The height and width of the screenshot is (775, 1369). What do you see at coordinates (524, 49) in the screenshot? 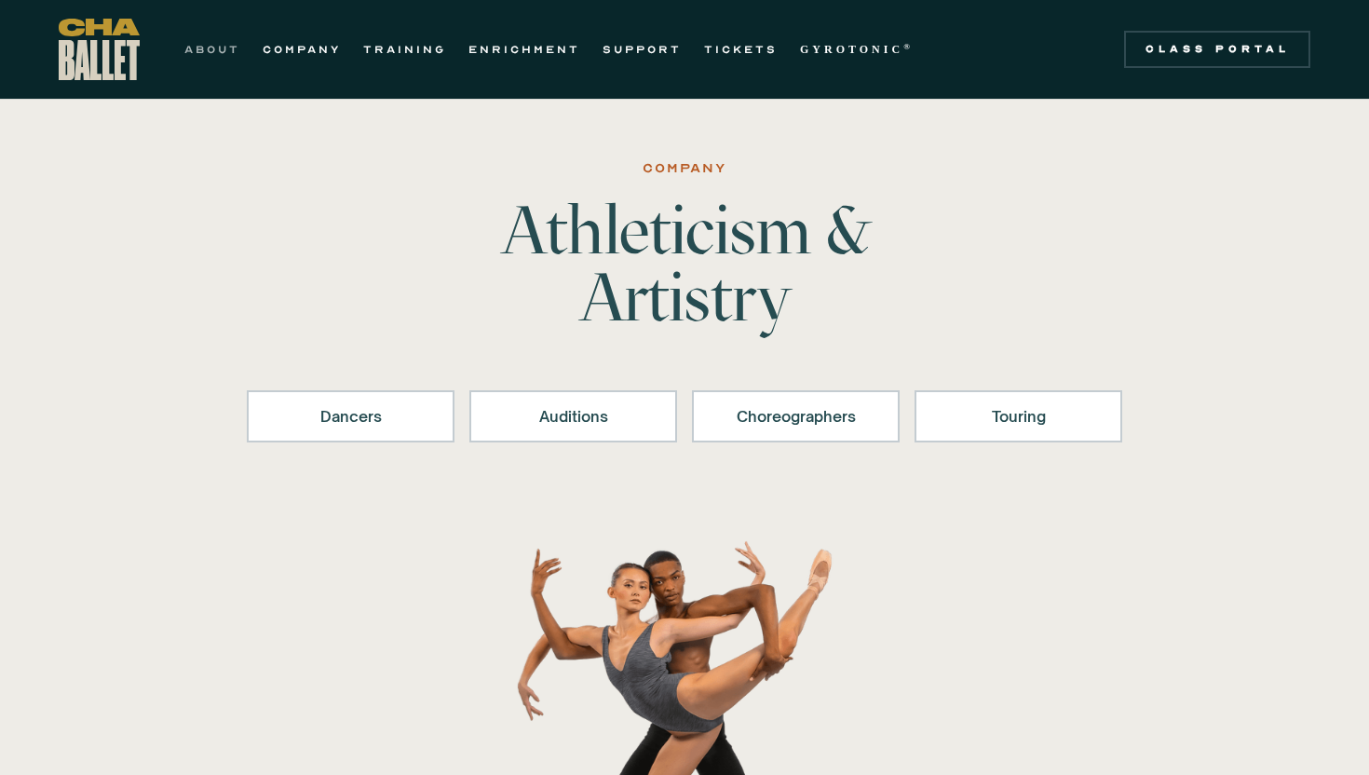
I see `a: ENRICHMENT` at bounding box center [524, 49].